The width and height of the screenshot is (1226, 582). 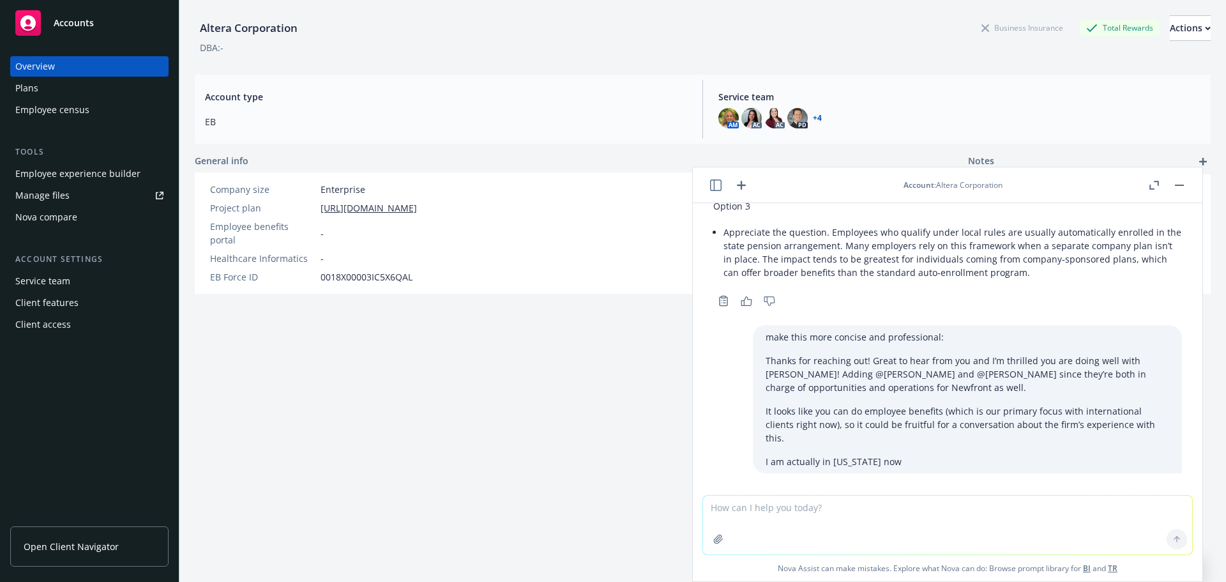 What do you see at coordinates (73, 23) in the screenshot?
I see `span: Accounts` at bounding box center [73, 23].